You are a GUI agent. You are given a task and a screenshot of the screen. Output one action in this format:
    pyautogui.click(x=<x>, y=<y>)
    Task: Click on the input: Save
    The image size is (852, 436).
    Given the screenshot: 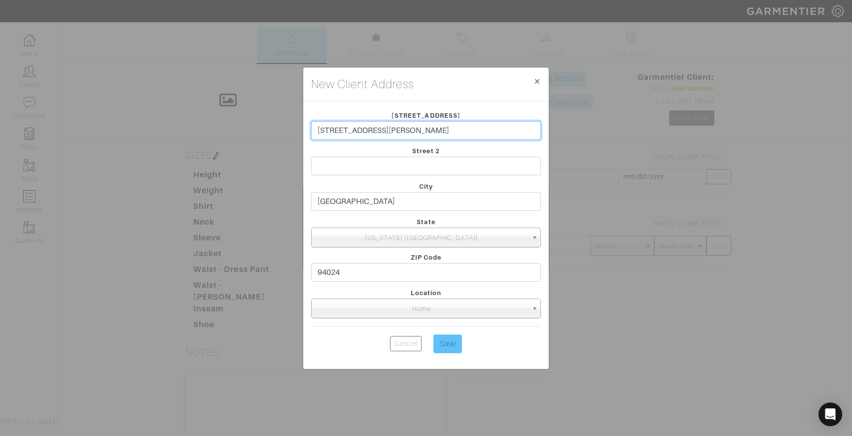 What is the action you would take?
    pyautogui.click(x=448, y=344)
    